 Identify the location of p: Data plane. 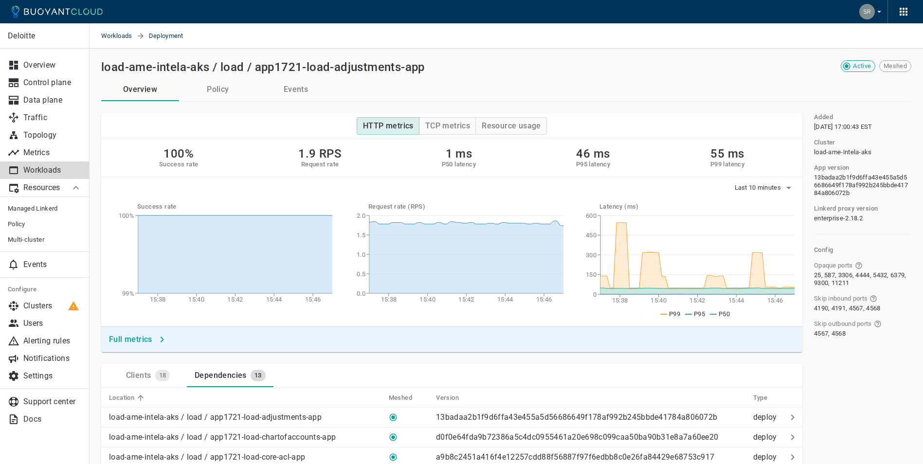
(53, 100).